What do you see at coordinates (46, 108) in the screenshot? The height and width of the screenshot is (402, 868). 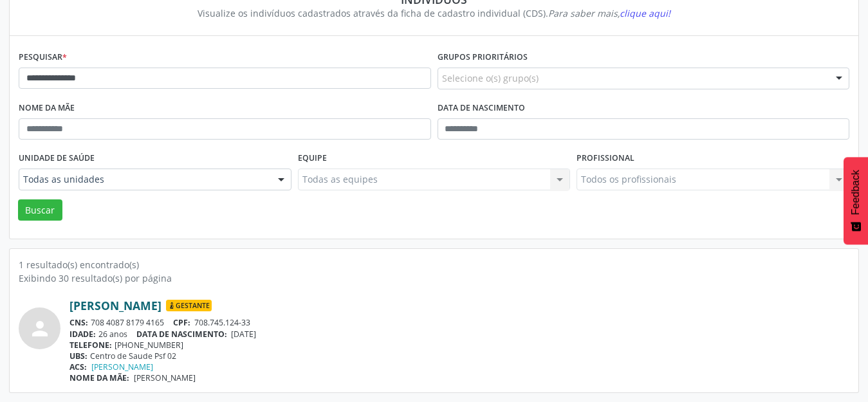 I see `label: Nome da mãe` at bounding box center [46, 108].